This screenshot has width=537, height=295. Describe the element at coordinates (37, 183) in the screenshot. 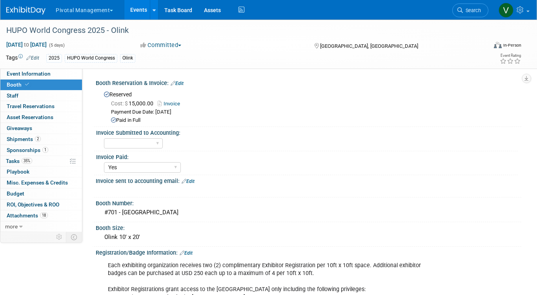

I see `span: Misc. Expenses & Credits` at that location.